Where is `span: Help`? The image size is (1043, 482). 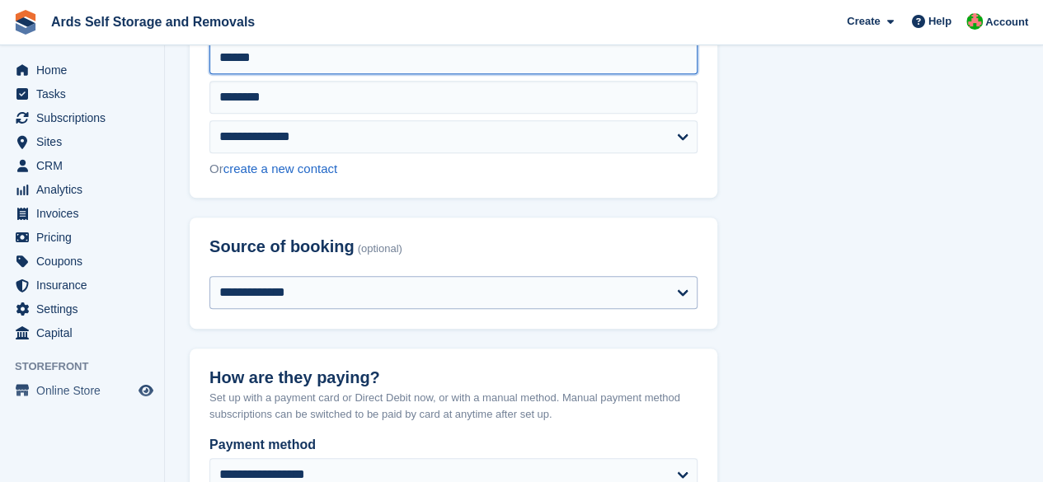 span: Help is located at coordinates (940, 21).